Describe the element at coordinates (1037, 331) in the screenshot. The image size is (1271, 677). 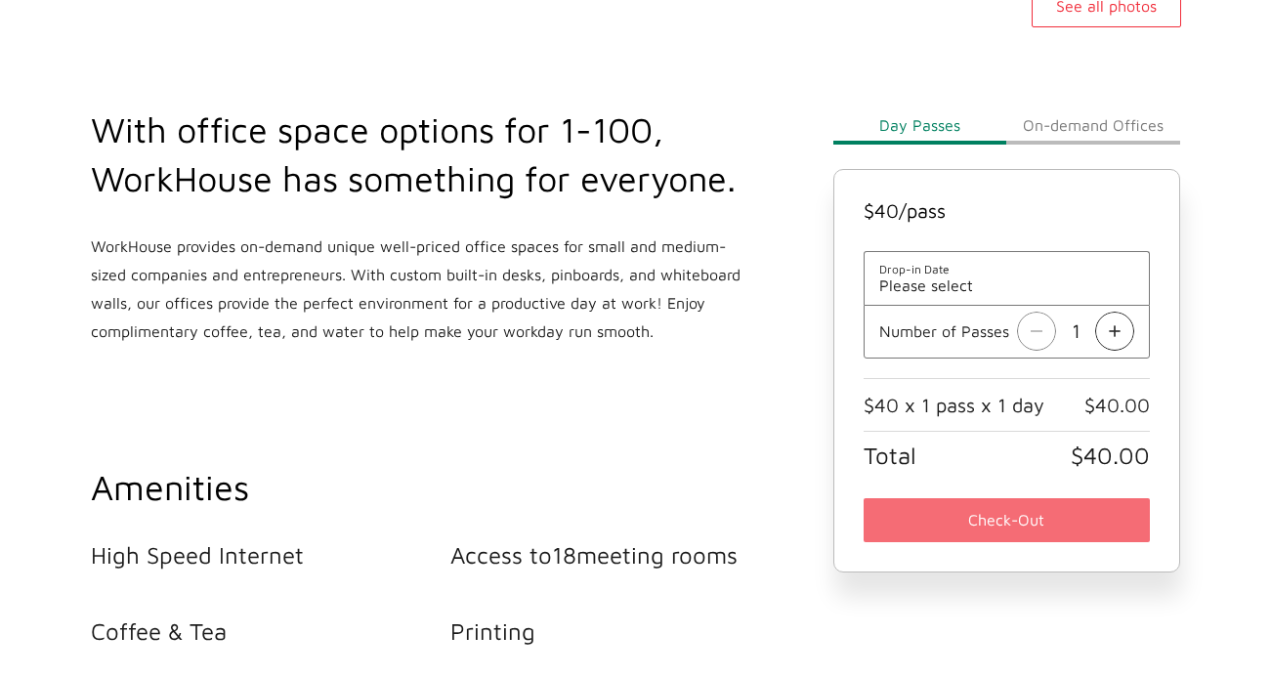
I see `img: Decrease seat count` at that location.